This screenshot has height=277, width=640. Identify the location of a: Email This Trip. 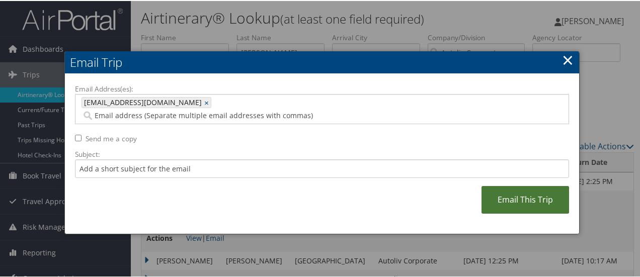
(526, 199).